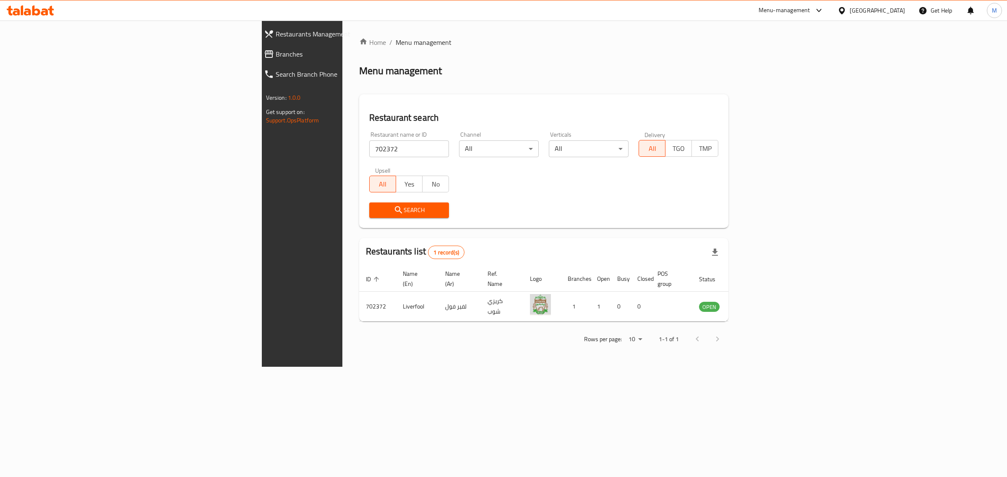 This screenshot has width=1007, height=477. Describe the element at coordinates (640, 279) in the screenshot. I see `th: Closed` at that location.